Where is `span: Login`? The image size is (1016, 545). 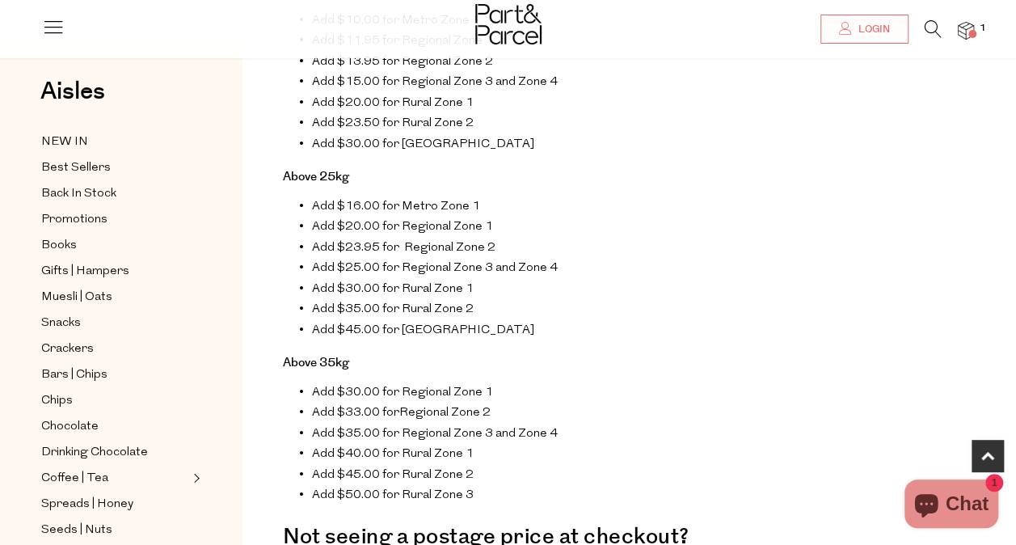
span: Login is located at coordinates (872, 29).